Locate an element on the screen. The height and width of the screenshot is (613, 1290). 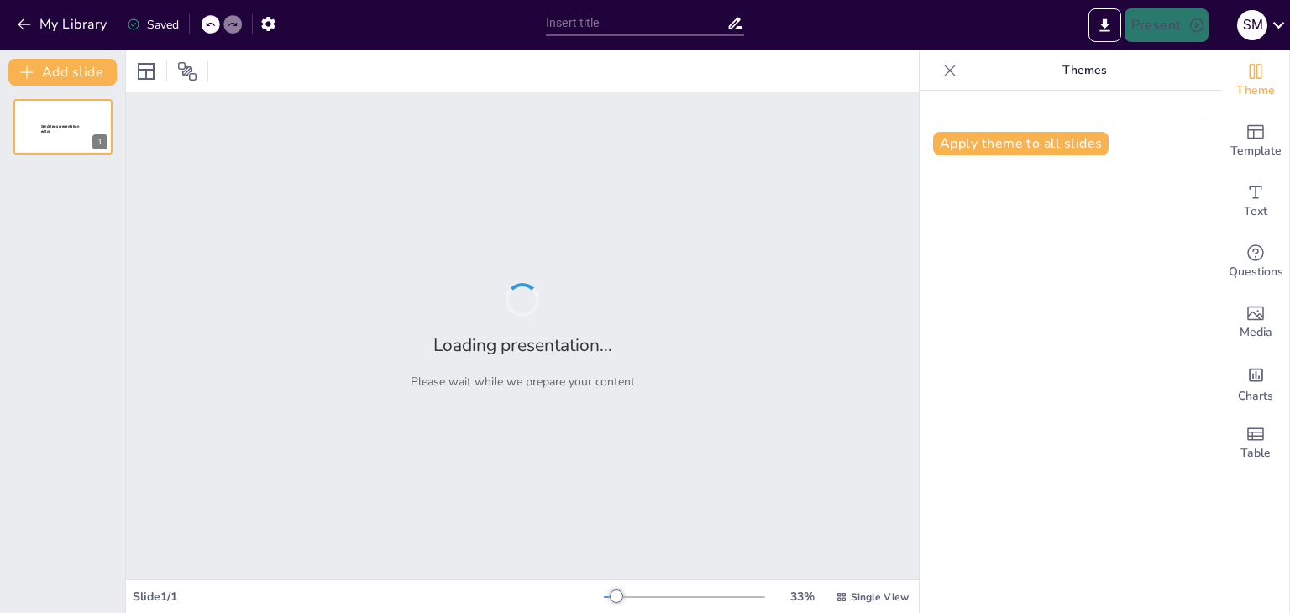
span: Template is located at coordinates (1255, 151).